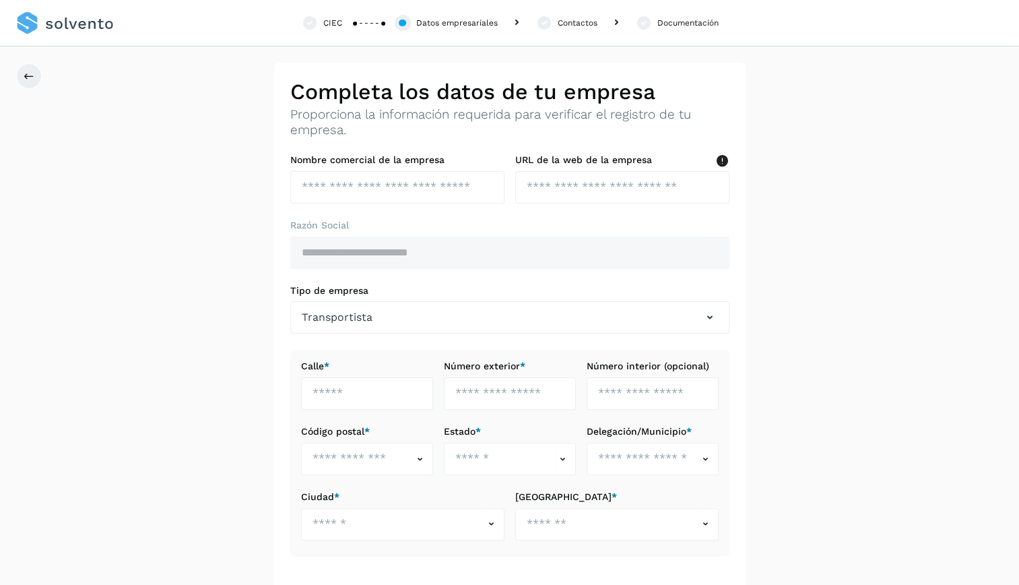 This screenshot has height=585, width=1019. I want to click on label: Razón Social, so click(510, 225).